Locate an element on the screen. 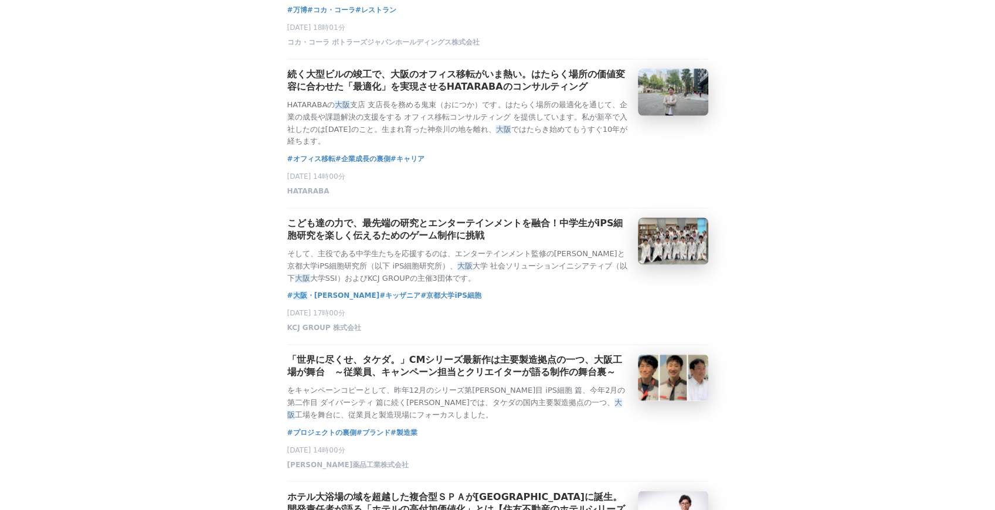 The height and width of the screenshot is (510, 995). span: #コカ・コーラ is located at coordinates (331, 10).